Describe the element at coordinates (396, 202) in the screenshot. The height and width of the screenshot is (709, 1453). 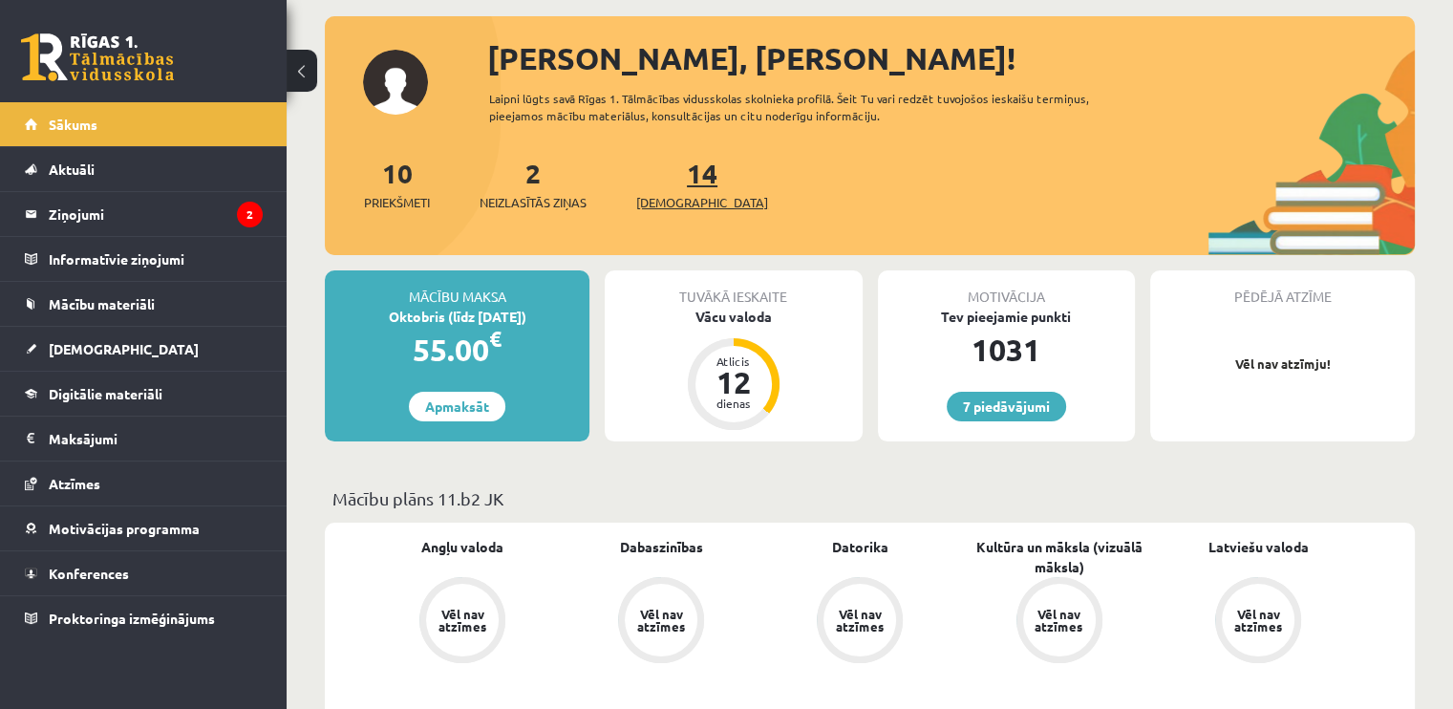
I see `span: Priekšmeti` at that location.